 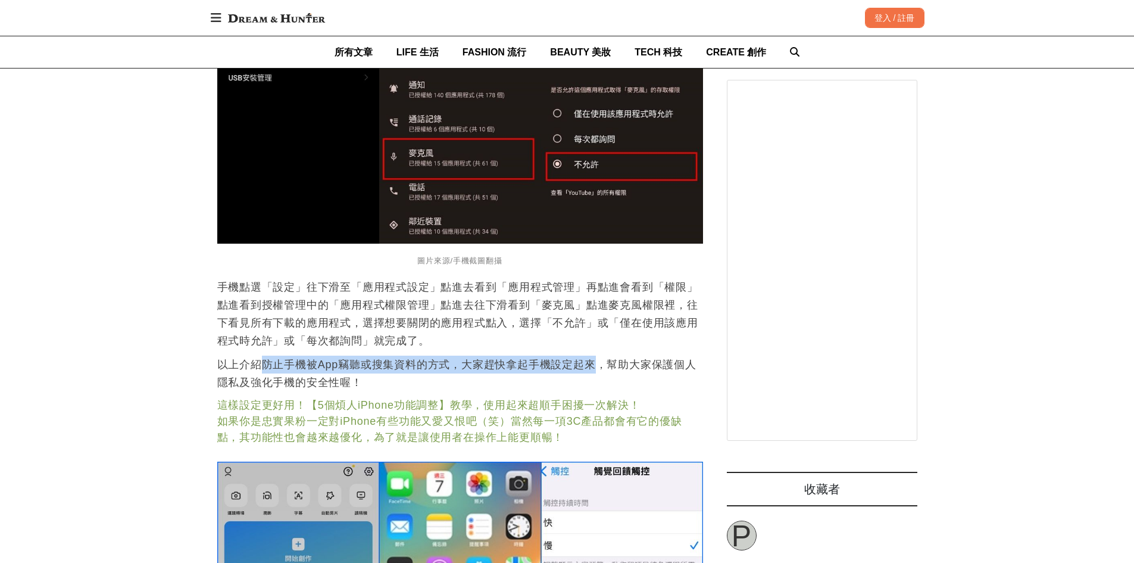 What do you see at coordinates (460, 373) in the screenshot?
I see `p: 以上介紹防止手機被App竊聽或搜集資料的方式，大家趕快拿起手機設定起來，幫助大家保護個人隱私及強化手機的安全性喔！` at bounding box center [460, 373].